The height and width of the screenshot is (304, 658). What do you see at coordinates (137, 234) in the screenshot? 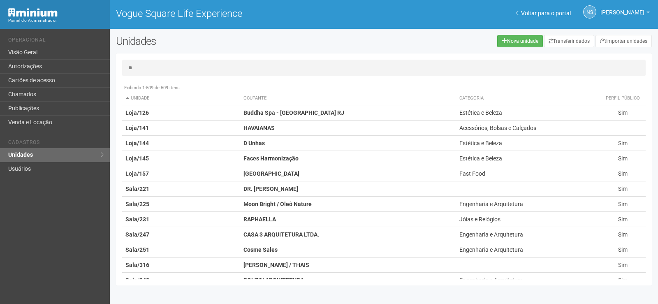
I see `strong: Sala/247` at bounding box center [137, 234].